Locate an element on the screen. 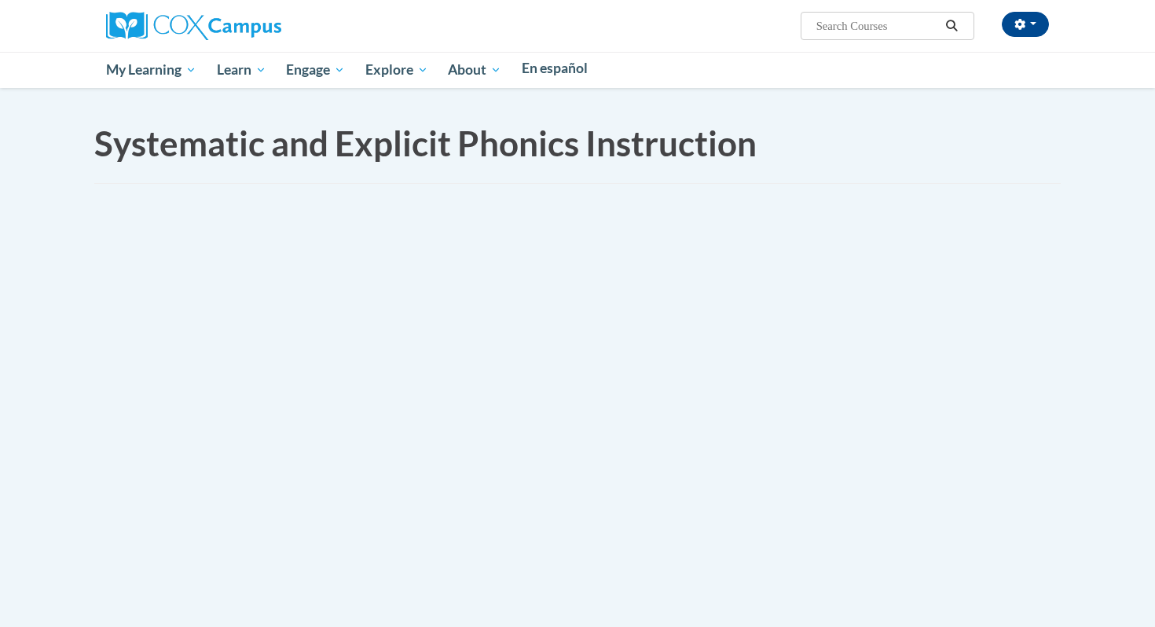  button: Search is located at coordinates (953, 26).